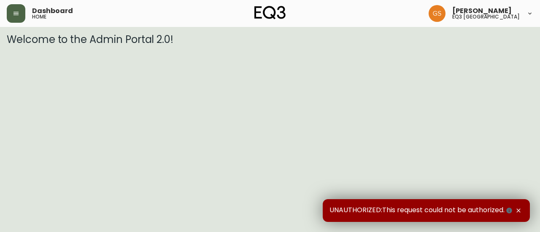 The width and height of the screenshot is (540, 232). What do you see at coordinates (39, 17) in the screenshot?
I see `h5: home` at bounding box center [39, 17].